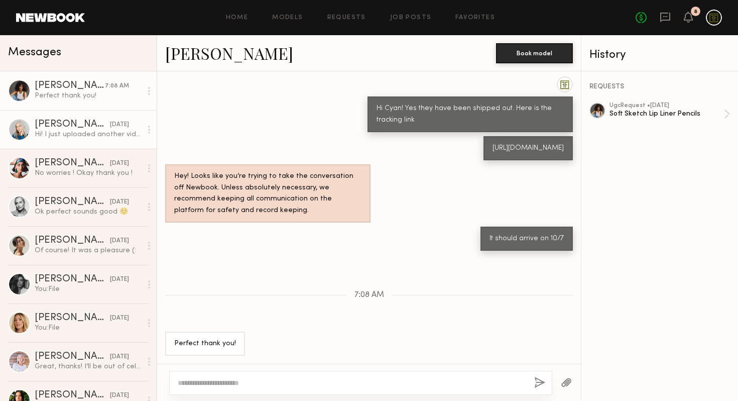 The height and width of the screenshot is (401, 738). I want to click on div: Hi Cyan! Yes they have been shipped out. Here is the tracking link, so click(470, 115).